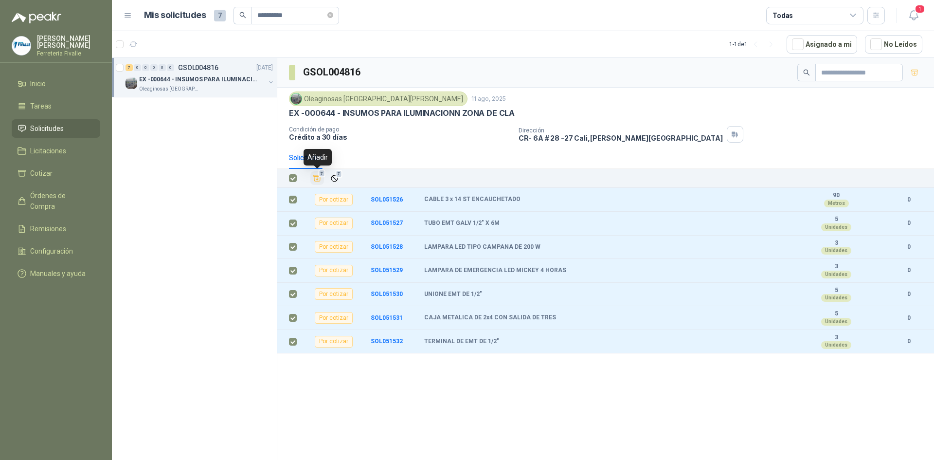 The image size is (934, 460). Describe the element at coordinates (920, 9) in the screenshot. I see `span: 1` at that location.